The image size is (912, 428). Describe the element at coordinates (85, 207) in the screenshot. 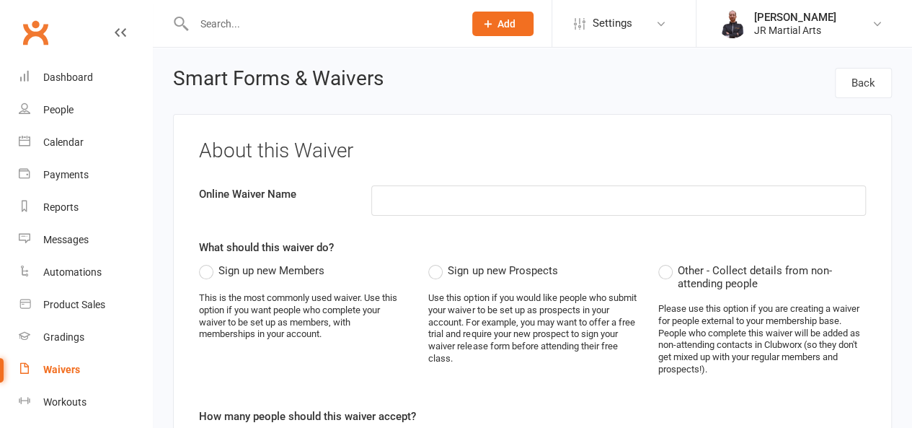

I see `a: Reports` at that location.